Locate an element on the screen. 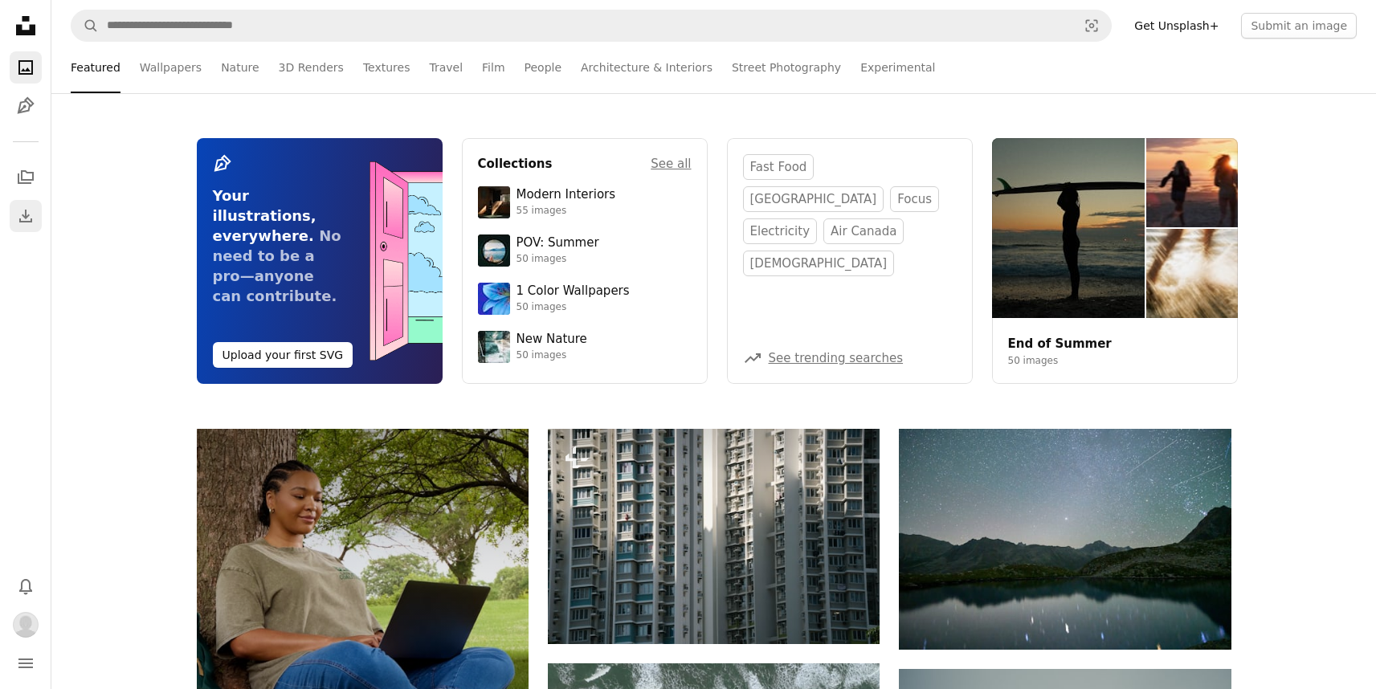 The height and width of the screenshot is (689, 1376). a: Nature is located at coordinates (239, 67).